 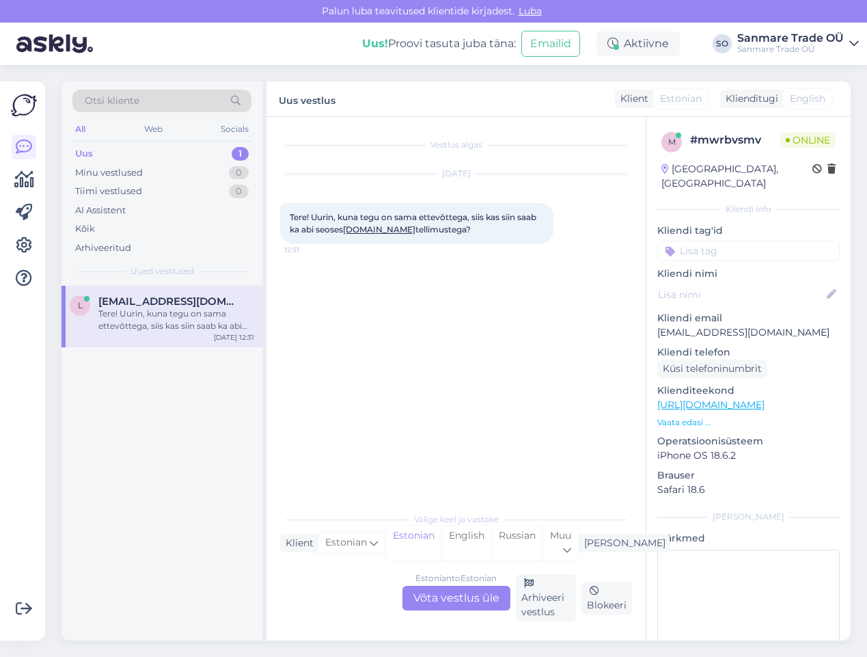 What do you see at coordinates (307, 98) in the screenshot?
I see `label: Uus vestlus` at bounding box center [307, 98].